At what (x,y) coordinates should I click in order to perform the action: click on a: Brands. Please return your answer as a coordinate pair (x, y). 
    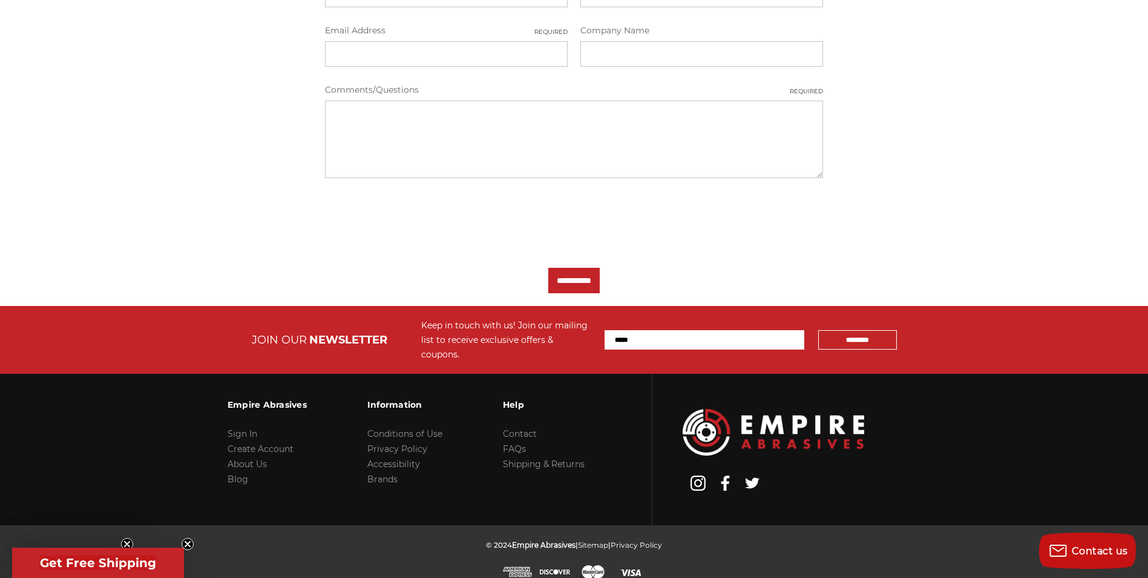
    Looking at the image, I should click on (383, 479).